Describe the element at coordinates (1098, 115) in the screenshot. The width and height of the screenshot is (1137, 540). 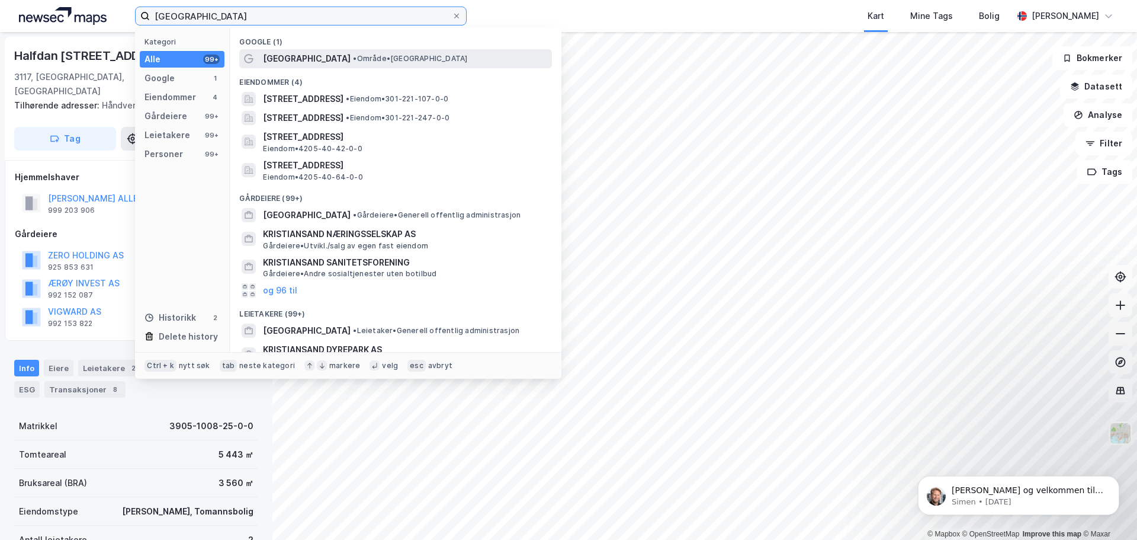
I see `button: Analyse` at that location.